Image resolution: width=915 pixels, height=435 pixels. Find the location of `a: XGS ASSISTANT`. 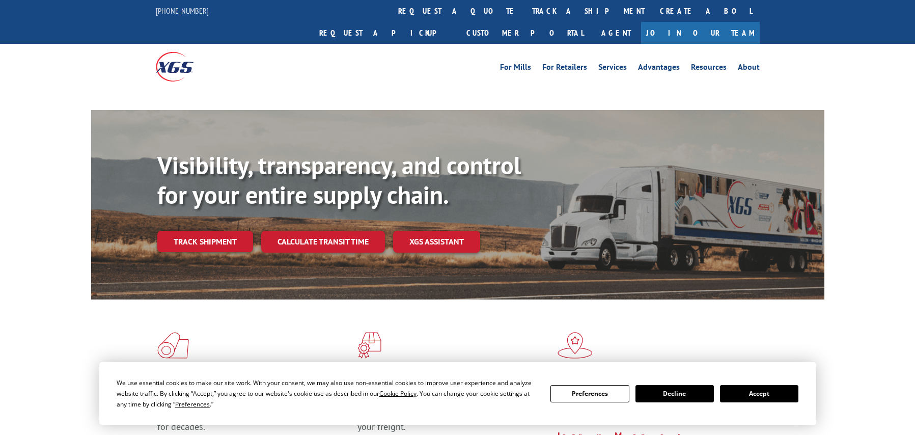

a: XGS ASSISTANT is located at coordinates (436, 241).